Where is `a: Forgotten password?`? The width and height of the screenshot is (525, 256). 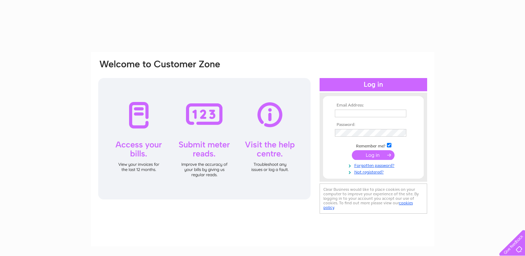
a: Forgotten password? is located at coordinates (374, 165).